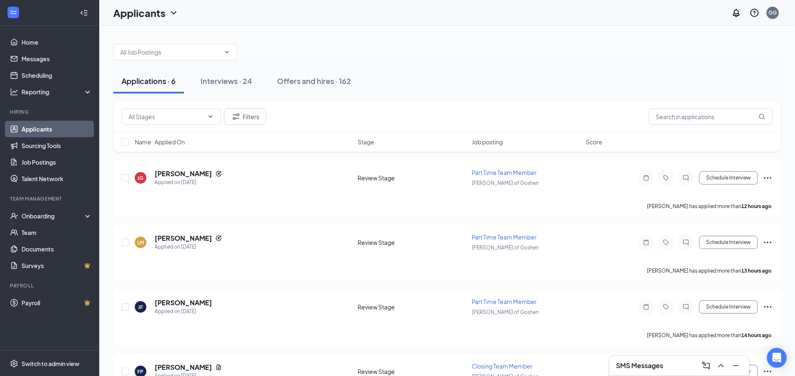 The height and width of the screenshot is (376, 795). What do you see at coordinates (141, 178) in the screenshot?
I see `div: JG` at bounding box center [141, 178].